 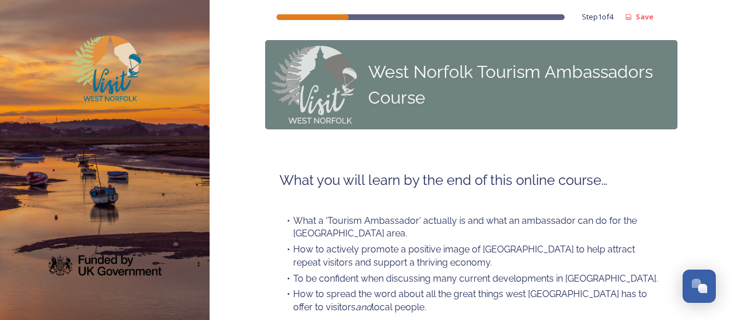 What do you see at coordinates (363, 307) in the screenshot?
I see `em: and` at bounding box center [363, 307].